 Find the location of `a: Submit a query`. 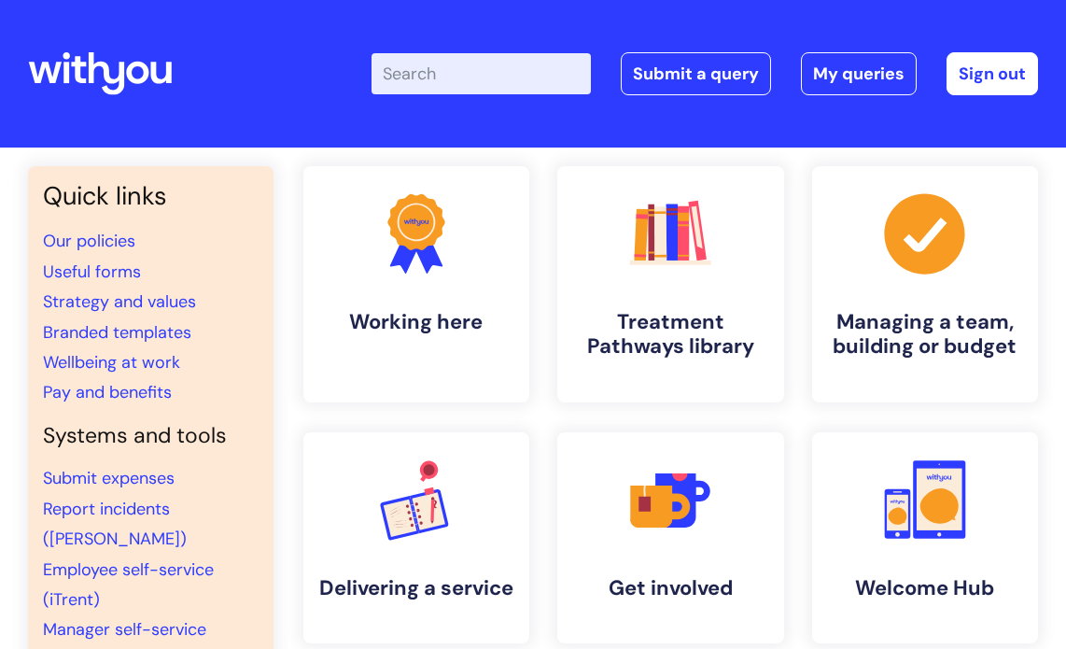

a: Submit a query is located at coordinates (696, 74).